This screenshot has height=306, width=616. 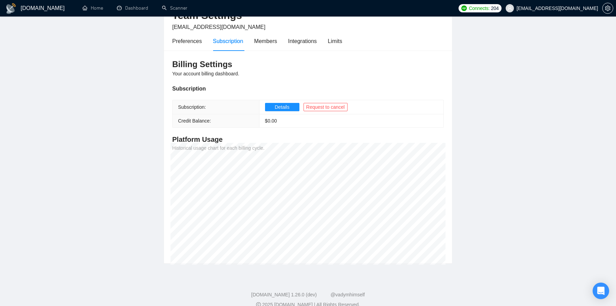 I want to click on button: setting, so click(x=608, y=8).